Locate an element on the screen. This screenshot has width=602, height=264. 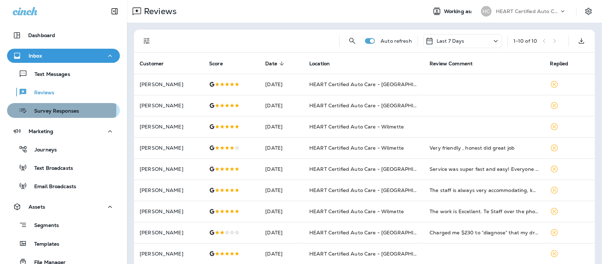
p: Templates is located at coordinates (43, 244).